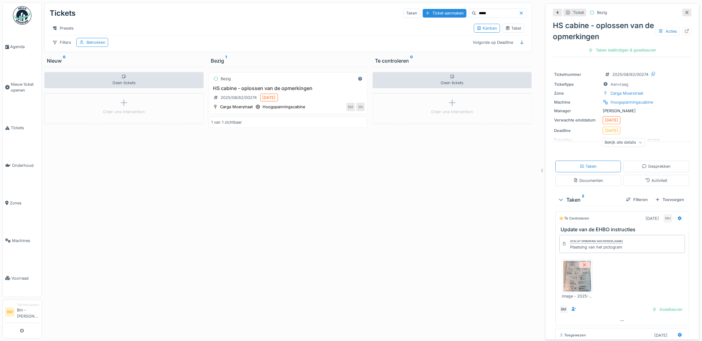 Image resolution: width=702 pixels, height=341 pixels. What do you see at coordinates (493, 42) in the screenshot?
I see `div: Volgorde op Deadline` at bounding box center [493, 42].